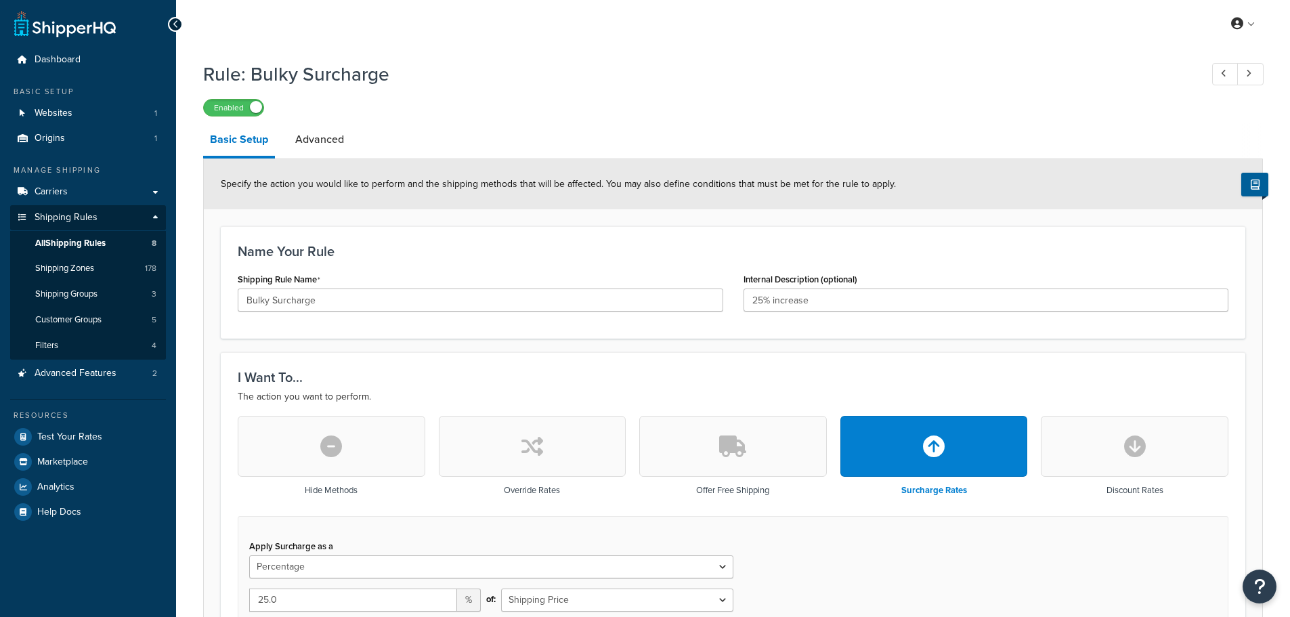 The height and width of the screenshot is (617, 1290). What do you see at coordinates (88, 113) in the screenshot?
I see `a: Websites1` at bounding box center [88, 113].